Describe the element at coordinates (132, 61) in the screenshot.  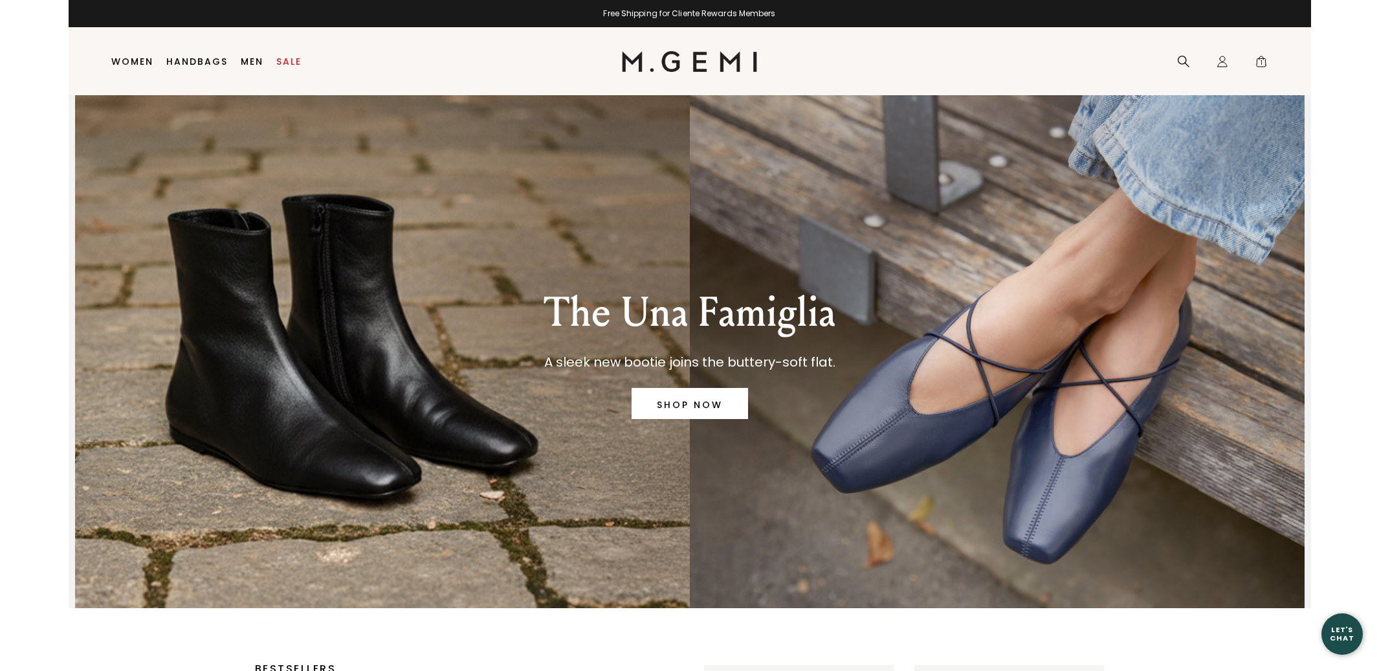
I see `a: Women` at that location.